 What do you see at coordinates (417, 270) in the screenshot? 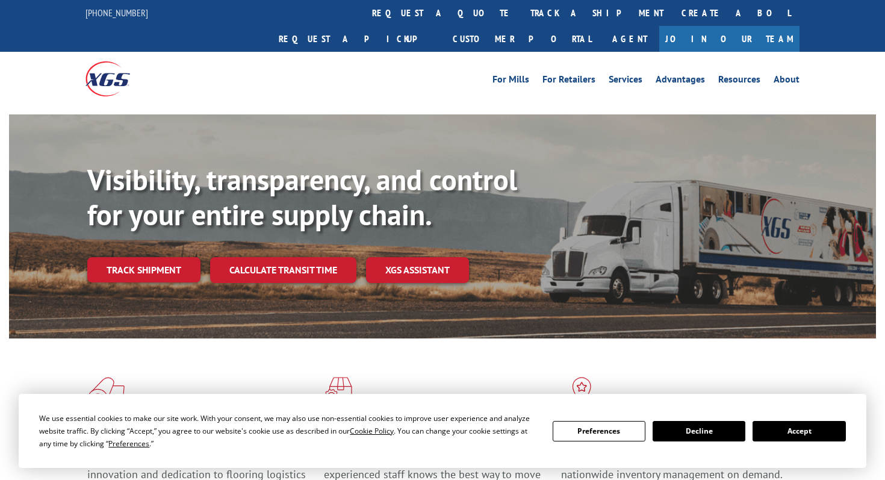
I see `a: XGS ASSISTANT` at bounding box center [417, 270].